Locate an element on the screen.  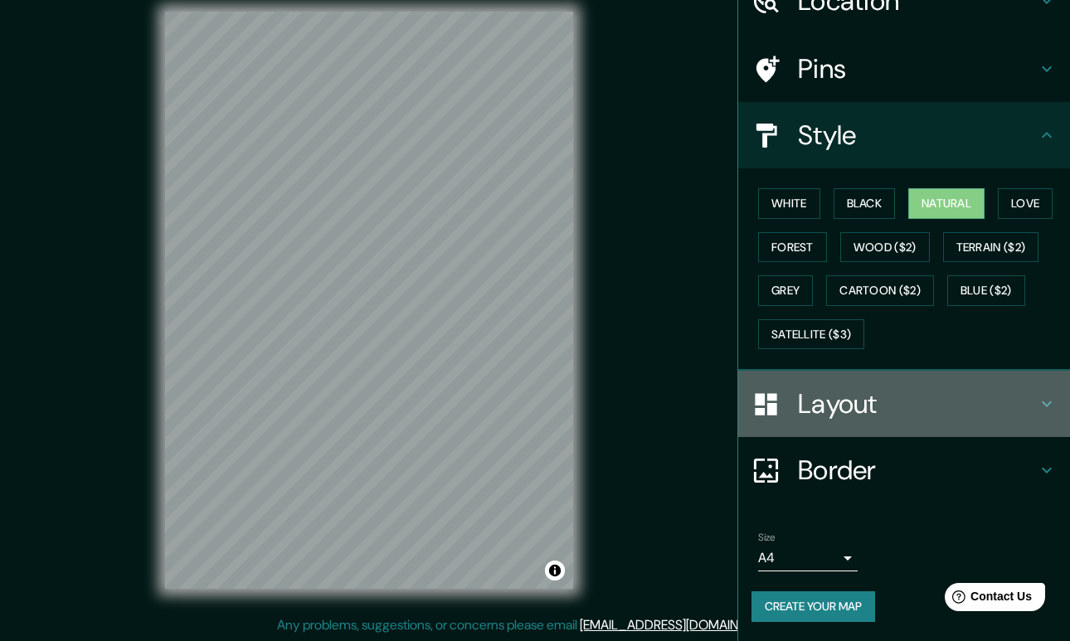
div: Border is located at coordinates (904, 470).